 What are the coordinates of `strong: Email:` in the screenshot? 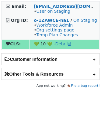 It's located at (19, 6).